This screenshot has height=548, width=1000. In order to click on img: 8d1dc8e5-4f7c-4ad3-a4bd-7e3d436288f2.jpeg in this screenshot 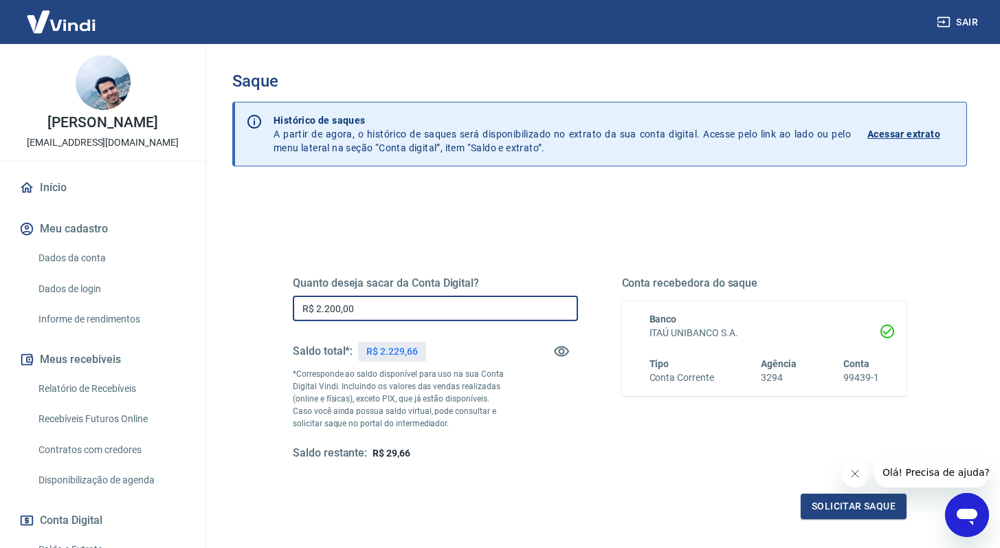, I will do `click(103, 83)`.